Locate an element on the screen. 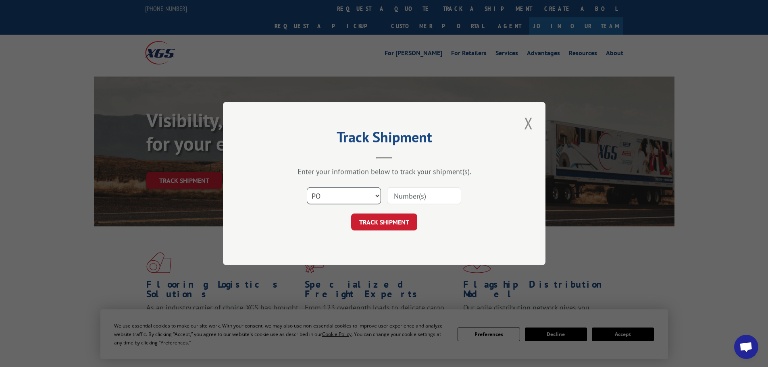 The width and height of the screenshot is (768, 367). button: TRACK SHIPMENT is located at coordinates (384, 222).